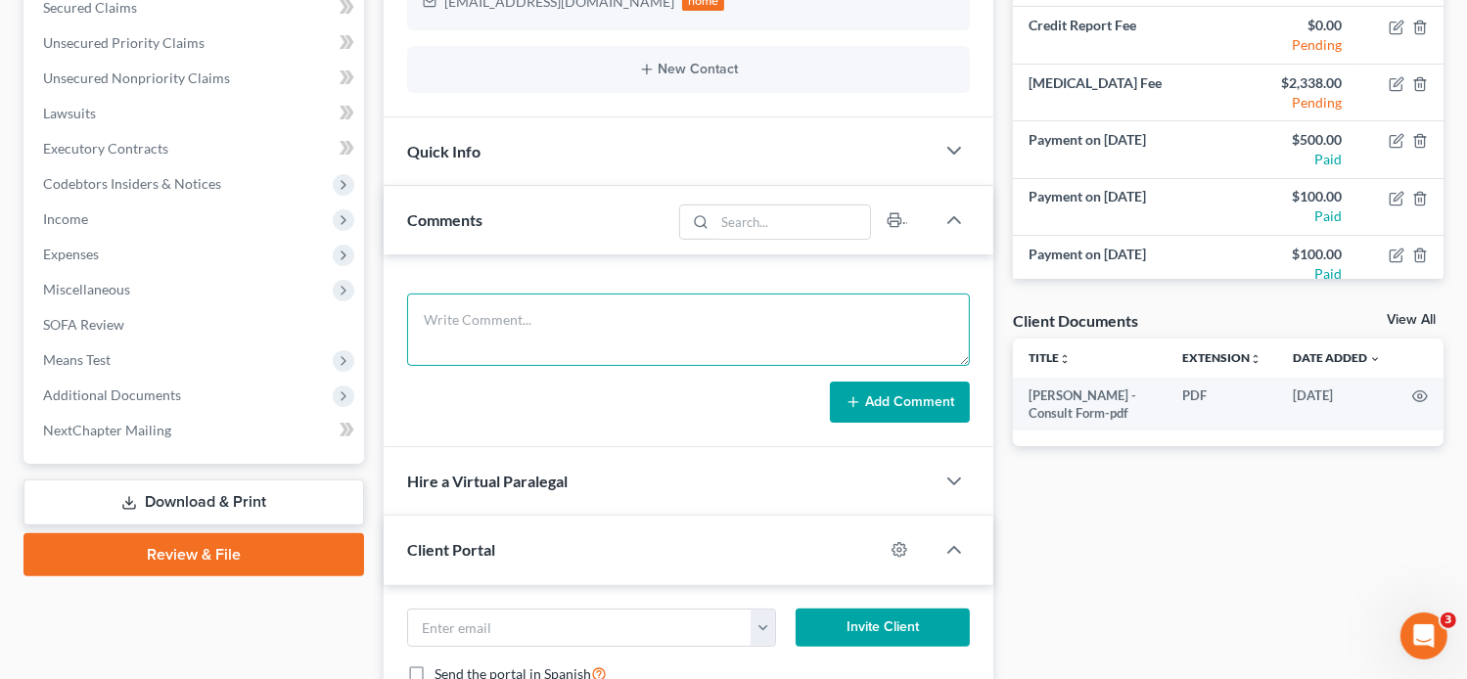  Describe the element at coordinates (1076, 320) in the screenshot. I see `div: Client Documents` at that location.